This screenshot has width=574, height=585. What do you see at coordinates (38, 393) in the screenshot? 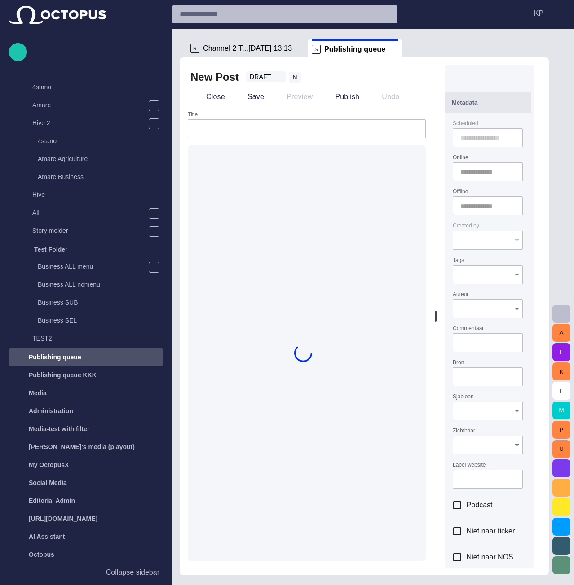
I see `p: Media` at bounding box center [38, 393].